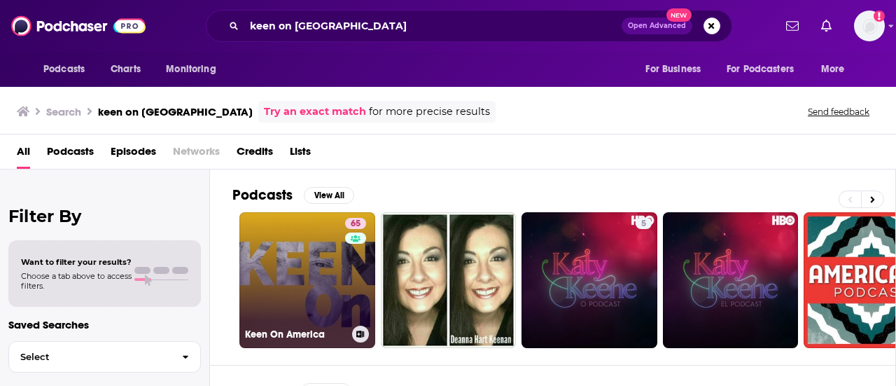 The image size is (896, 386). I want to click on span: Select, so click(90, 356).